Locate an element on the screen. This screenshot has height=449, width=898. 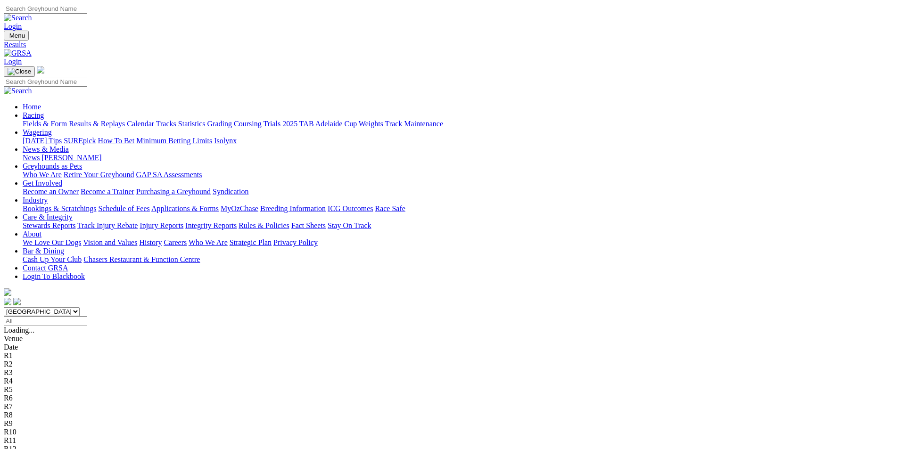
div: R5 is located at coordinates (449, 390).